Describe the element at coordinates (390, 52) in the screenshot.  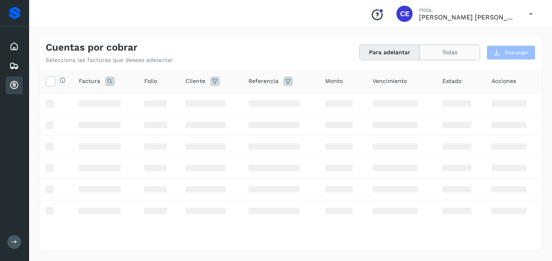
I see `button: Para adelantar` at that location.